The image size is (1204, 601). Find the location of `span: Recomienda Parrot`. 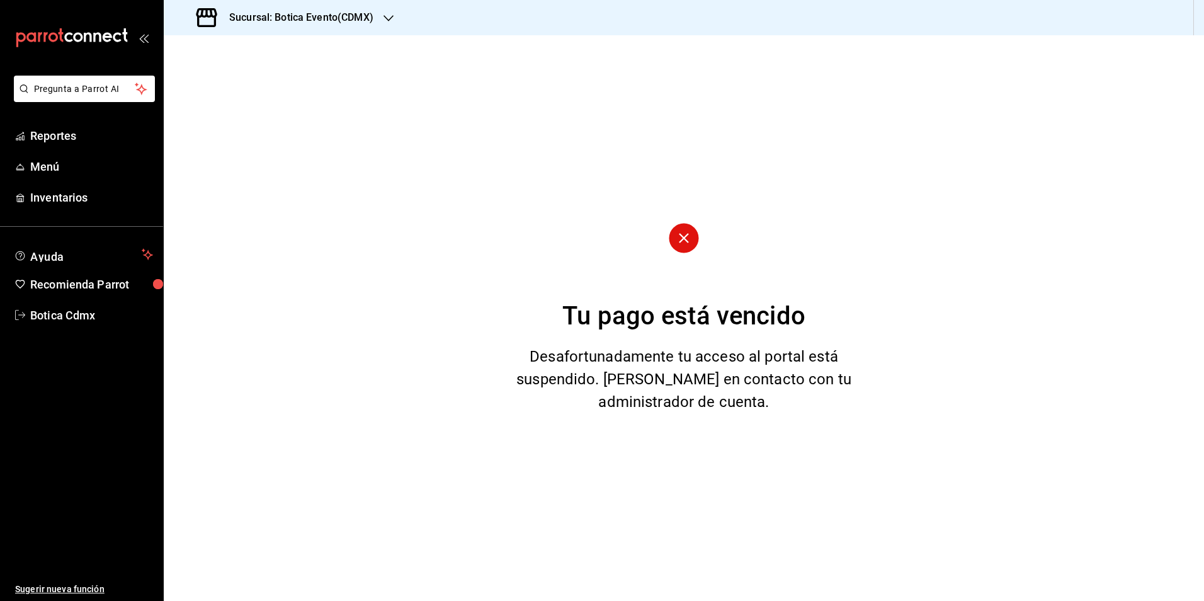

span: Recomienda Parrot is located at coordinates (91, 284).